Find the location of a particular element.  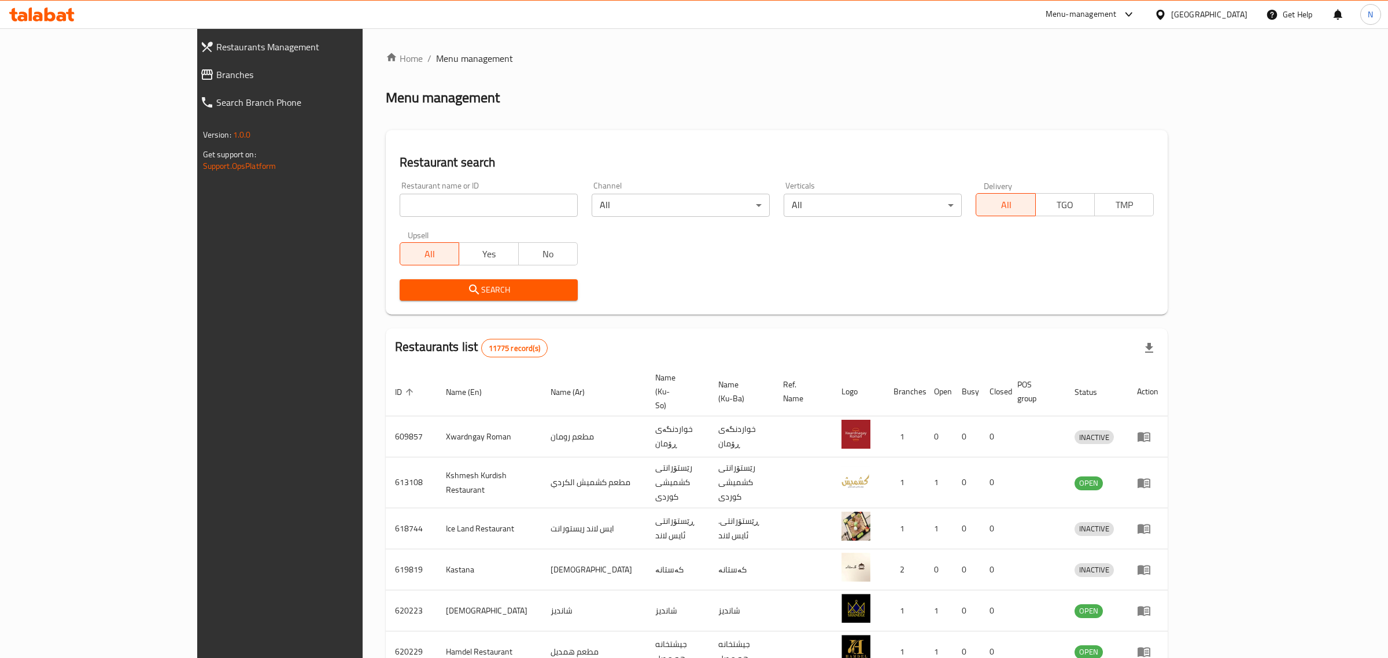

td: Ice Land Restaurant is located at coordinates (489, 529).